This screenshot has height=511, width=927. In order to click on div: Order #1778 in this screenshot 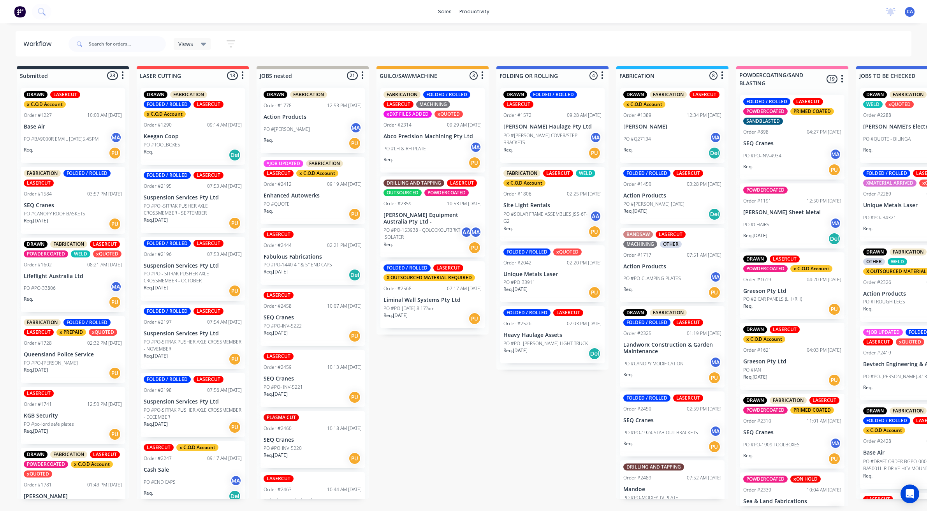, I will do `click(278, 105)`.